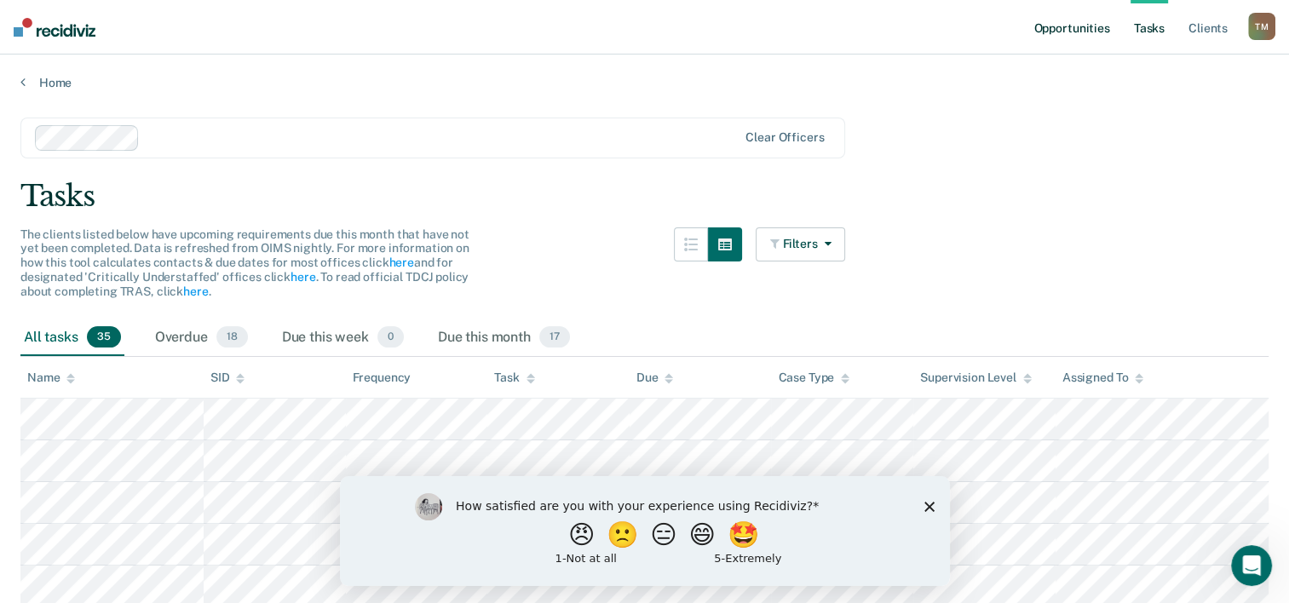  I want to click on div: Task, so click(514, 377).